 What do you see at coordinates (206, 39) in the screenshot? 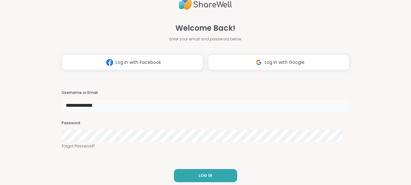
I see `span: Enter your email and password below` at bounding box center [206, 39].